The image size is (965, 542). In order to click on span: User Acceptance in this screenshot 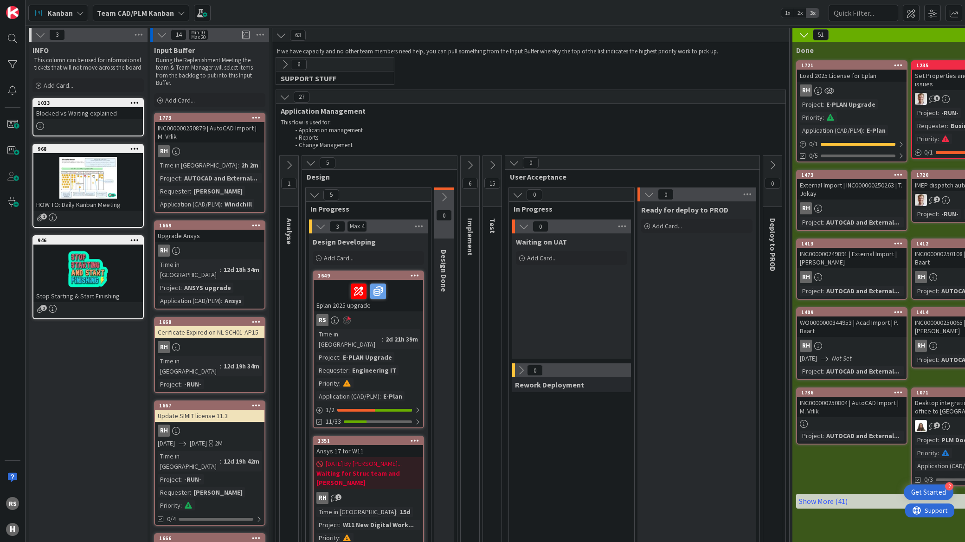, I will do `click(629, 177)`.